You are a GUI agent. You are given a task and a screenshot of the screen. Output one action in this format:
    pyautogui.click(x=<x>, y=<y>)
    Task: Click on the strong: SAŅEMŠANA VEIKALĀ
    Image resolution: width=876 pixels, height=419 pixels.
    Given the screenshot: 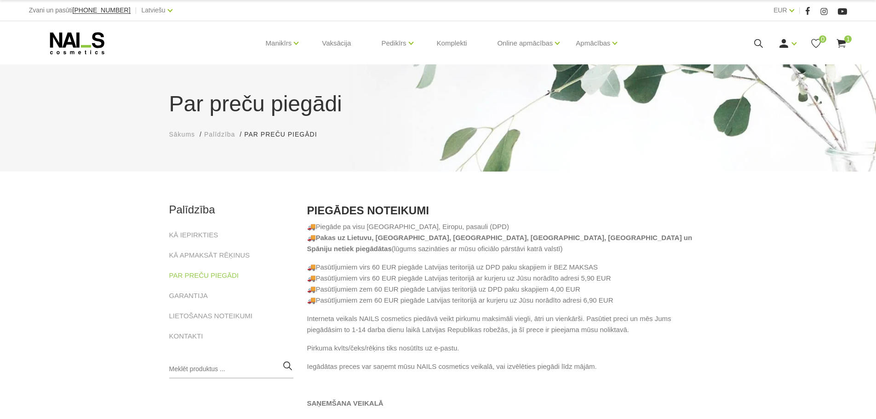 What is the action you would take?
    pyautogui.click(x=345, y=403)
    